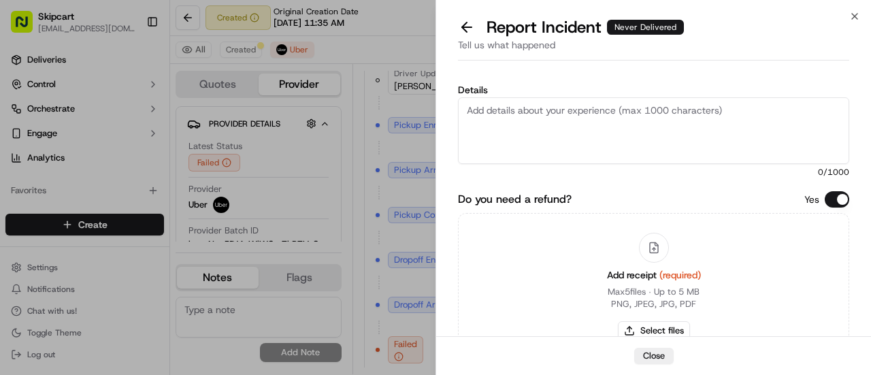 The width and height of the screenshot is (871, 375). I want to click on label: Do you need a refund?, so click(515, 199).